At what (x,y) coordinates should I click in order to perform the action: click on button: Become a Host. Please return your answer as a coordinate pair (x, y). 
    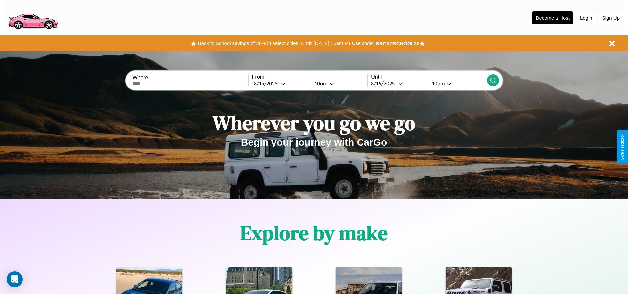
    Looking at the image, I should click on (553, 18).